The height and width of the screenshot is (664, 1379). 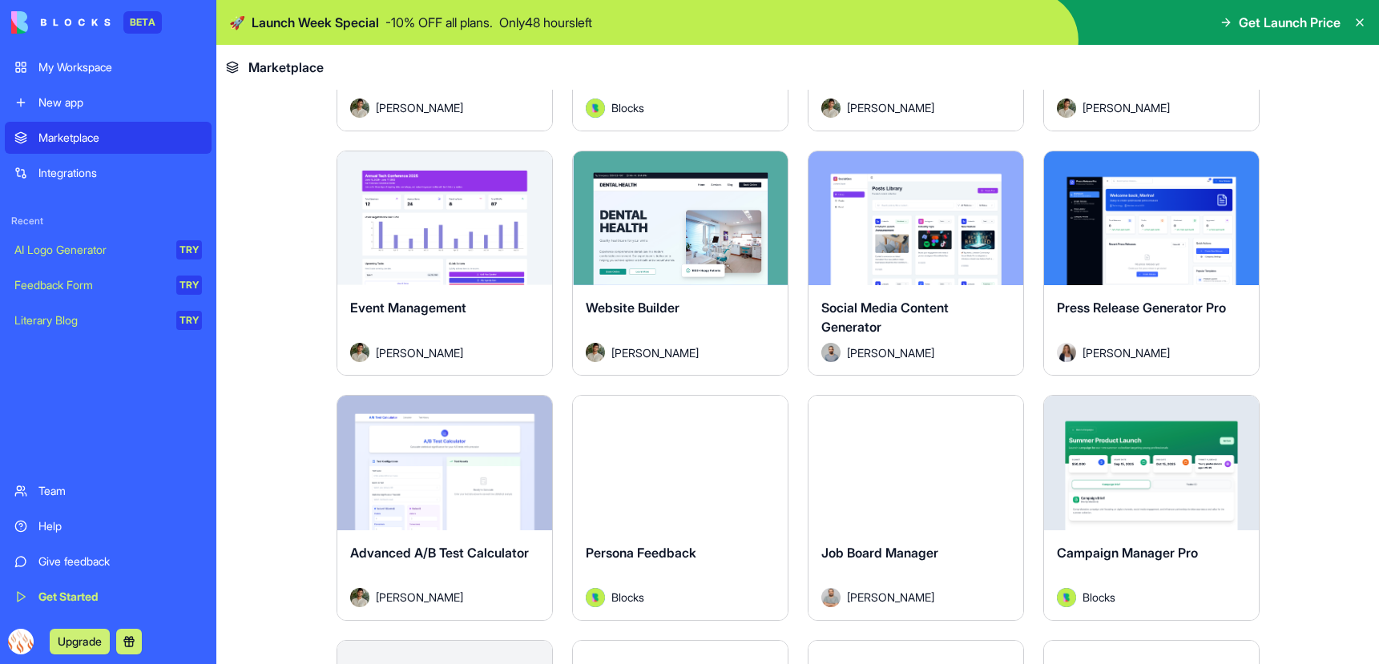 What do you see at coordinates (61, 22) in the screenshot?
I see `img: logo` at bounding box center [61, 22].